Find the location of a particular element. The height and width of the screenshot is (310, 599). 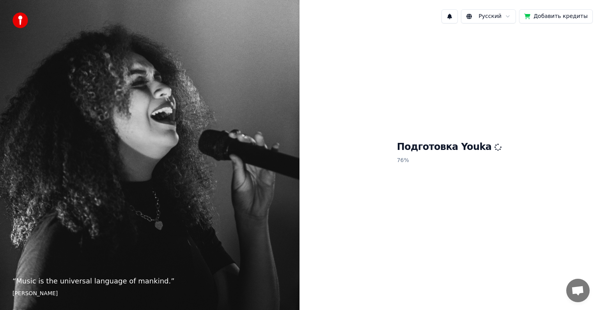

a: Deschideți chat-ul is located at coordinates (578, 290).